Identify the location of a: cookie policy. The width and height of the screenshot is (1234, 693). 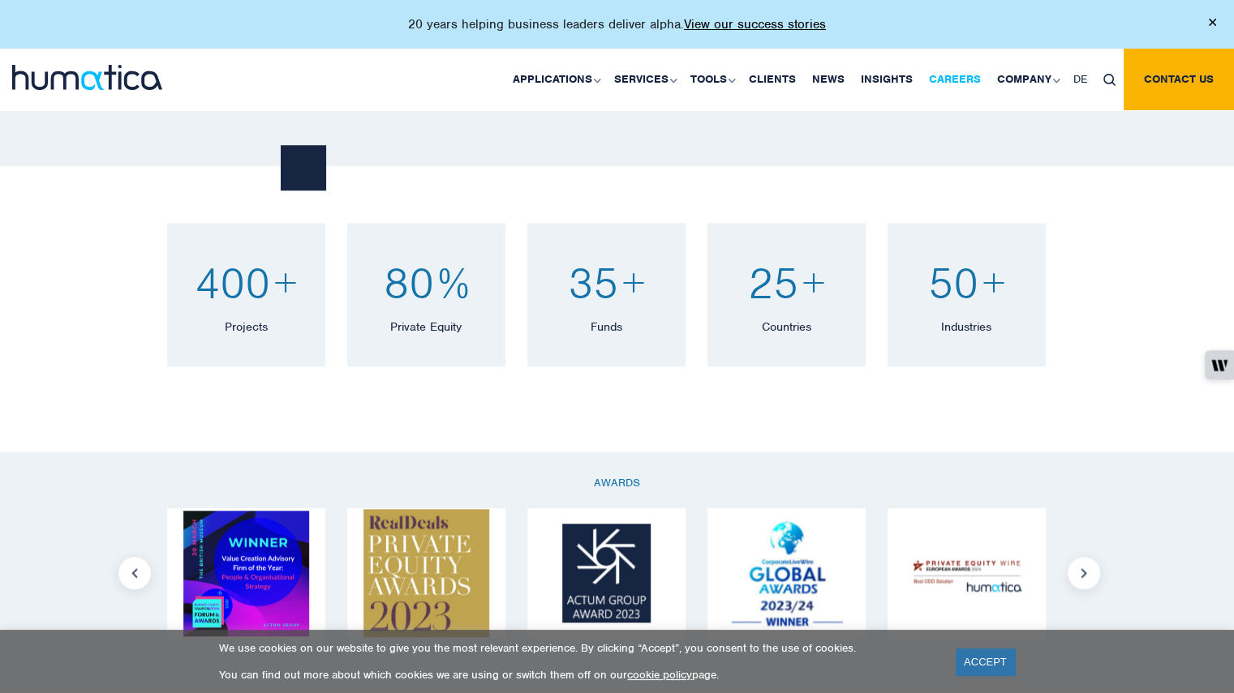
(659, 675).